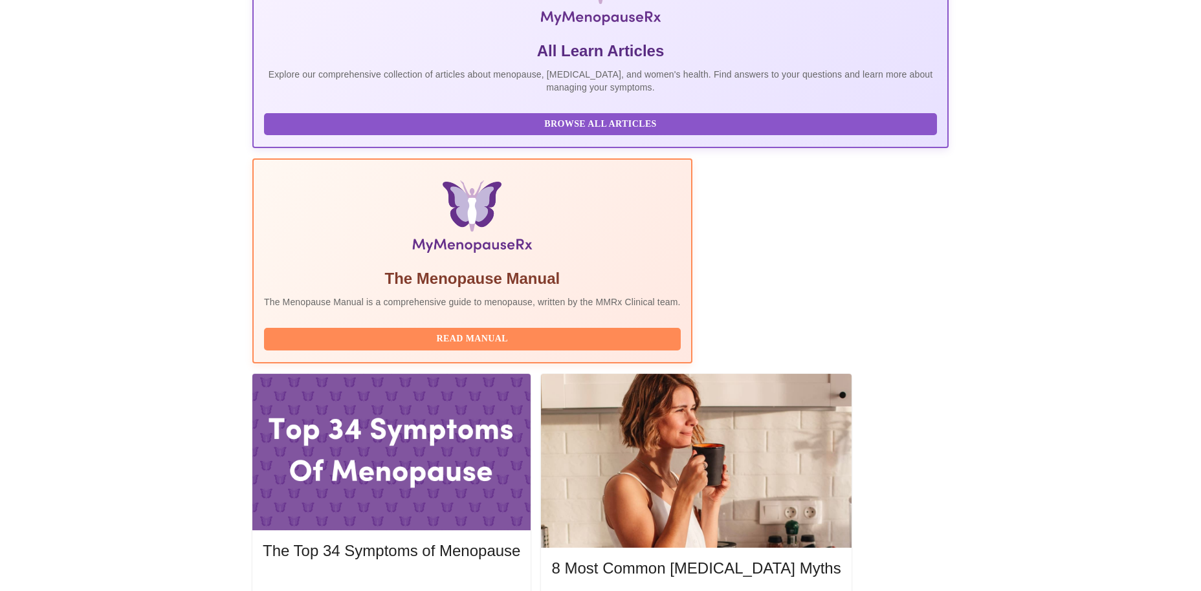 This screenshot has height=591, width=1201. What do you see at coordinates (600, 124) in the screenshot?
I see `button: Browse All Articles` at bounding box center [600, 124].